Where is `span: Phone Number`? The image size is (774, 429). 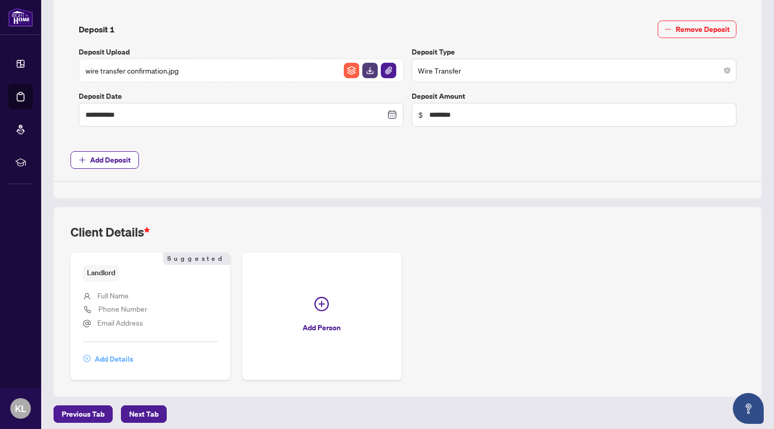
span: Phone Number is located at coordinates (122, 309).